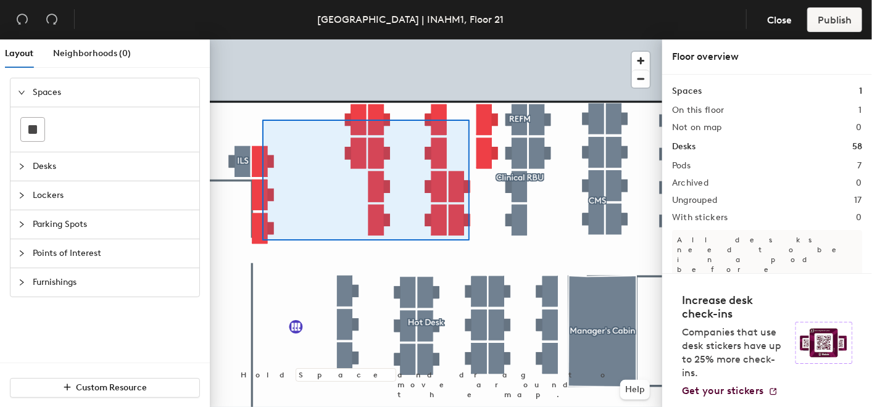  Describe the element at coordinates (22, 93) in the screenshot. I see `span: expanded` at that location.